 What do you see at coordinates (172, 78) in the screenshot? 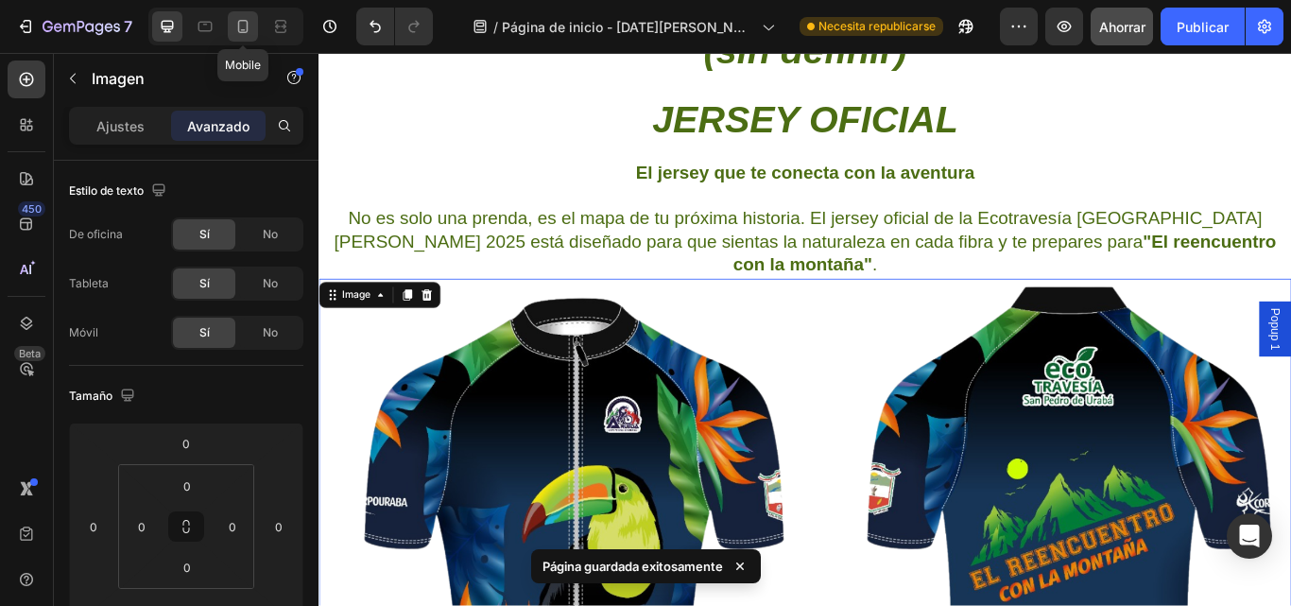
I see `p: Imagen` at bounding box center [172, 78].